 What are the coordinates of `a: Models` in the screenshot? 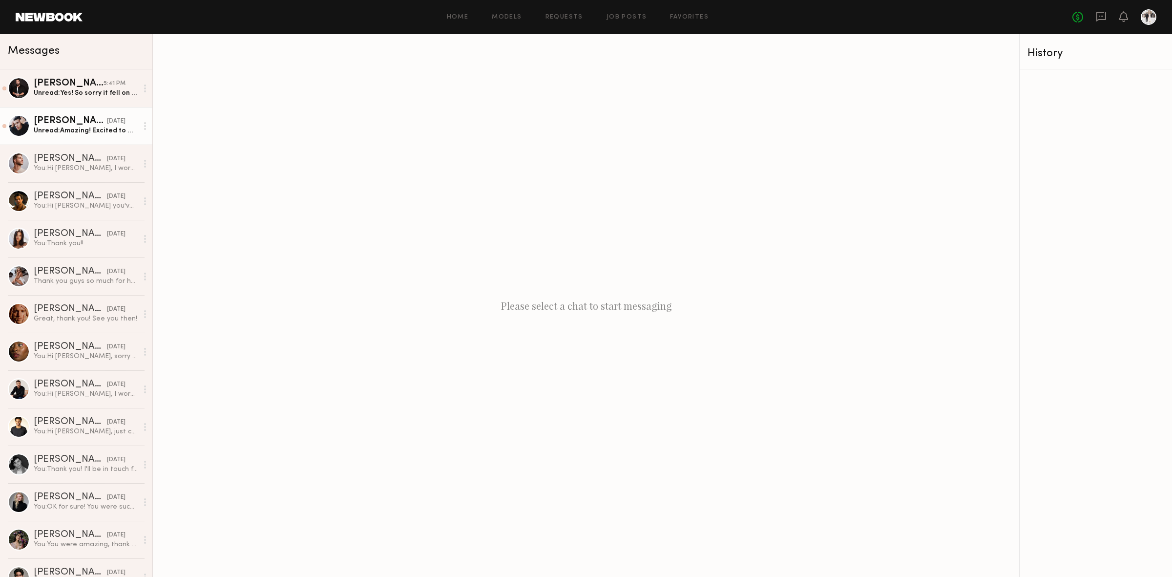 It's located at (506, 17).